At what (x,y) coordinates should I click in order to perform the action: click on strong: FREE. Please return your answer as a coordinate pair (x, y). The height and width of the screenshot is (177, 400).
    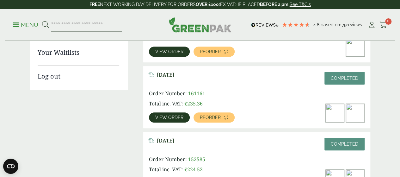
    Looking at the image, I should click on (95, 4).